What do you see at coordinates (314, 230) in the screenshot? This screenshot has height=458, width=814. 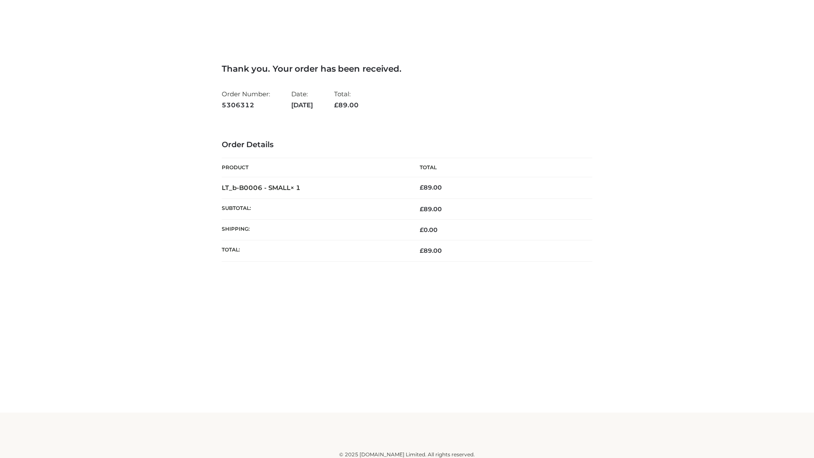 I see `th: Shipping:` at bounding box center [314, 230].